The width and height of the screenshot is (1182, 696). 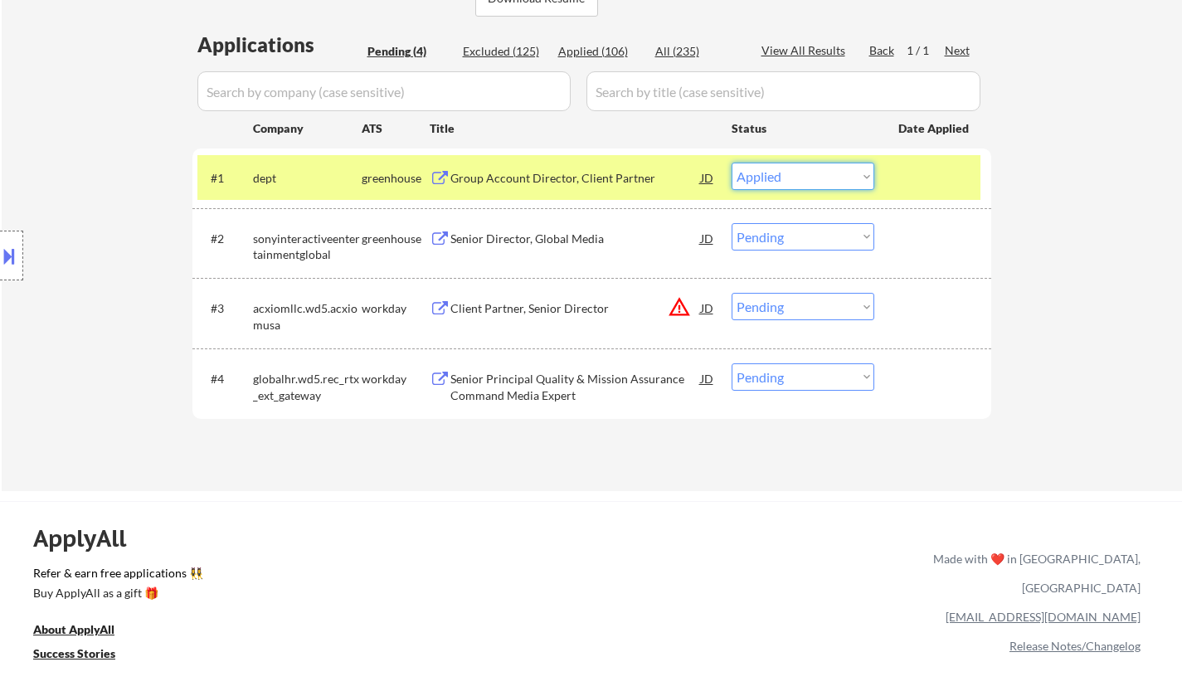 What do you see at coordinates (783, 91) in the screenshot?
I see `input: Search by title (case sensitive)` at bounding box center [783, 91].